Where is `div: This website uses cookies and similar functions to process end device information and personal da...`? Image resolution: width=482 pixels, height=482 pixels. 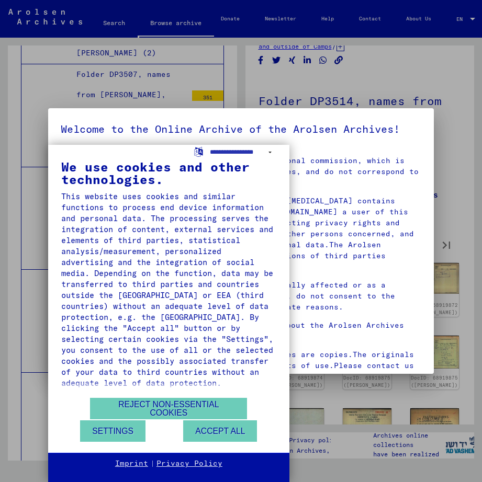
div: This website uses cookies and similar functions to process end device information and personal da... is located at coordinates (168, 290).